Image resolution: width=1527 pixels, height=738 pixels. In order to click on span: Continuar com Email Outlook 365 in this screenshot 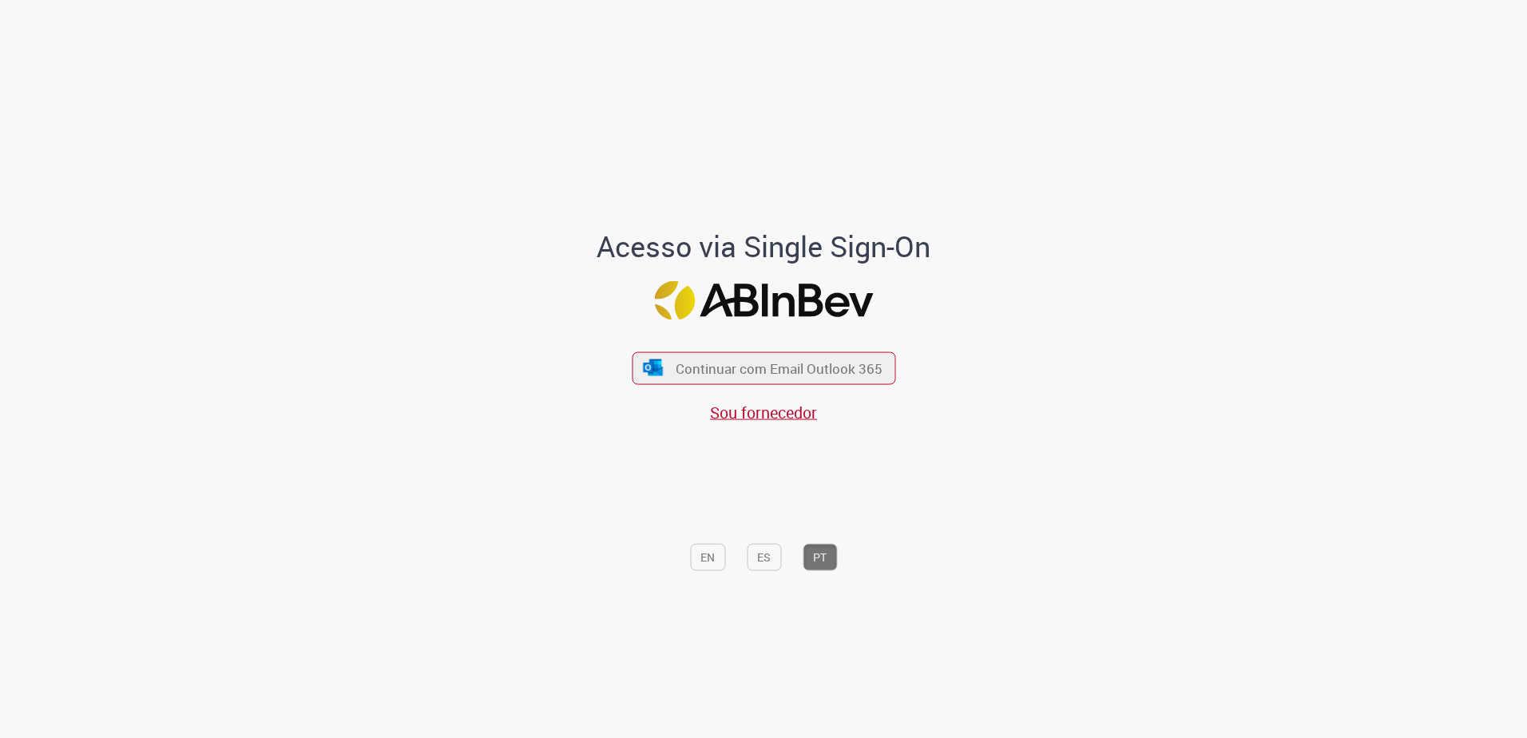, I will do `click(779, 367)`.